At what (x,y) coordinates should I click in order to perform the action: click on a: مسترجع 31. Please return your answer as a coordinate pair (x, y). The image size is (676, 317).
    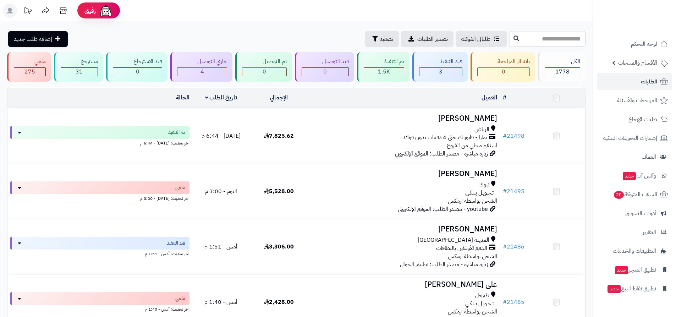
    Looking at the image, I should click on (79, 67).